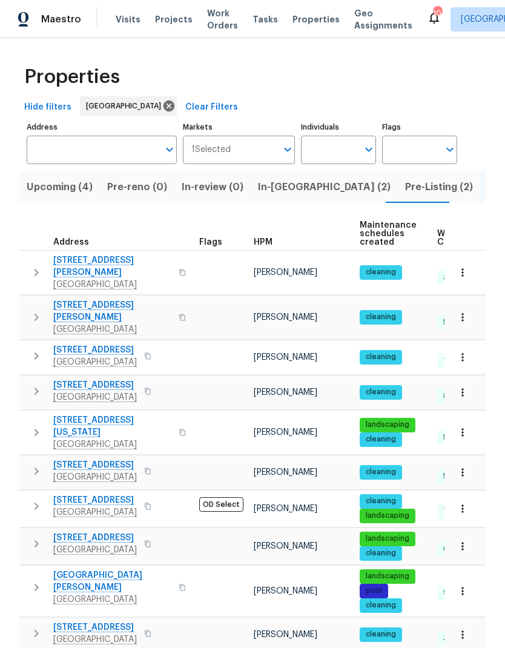 The width and height of the screenshot is (505, 648). Describe the element at coordinates (48, 107) in the screenshot. I see `span: Hide filters` at that location.